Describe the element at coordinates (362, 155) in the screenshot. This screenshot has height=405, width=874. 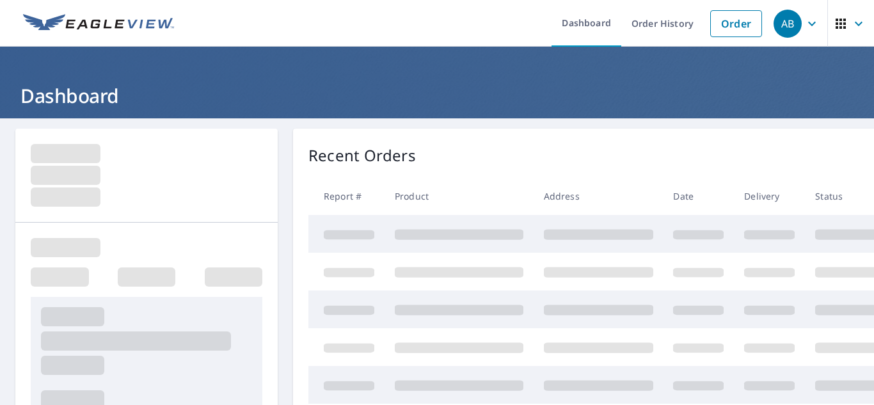
I see `p: Recent Orders` at that location.